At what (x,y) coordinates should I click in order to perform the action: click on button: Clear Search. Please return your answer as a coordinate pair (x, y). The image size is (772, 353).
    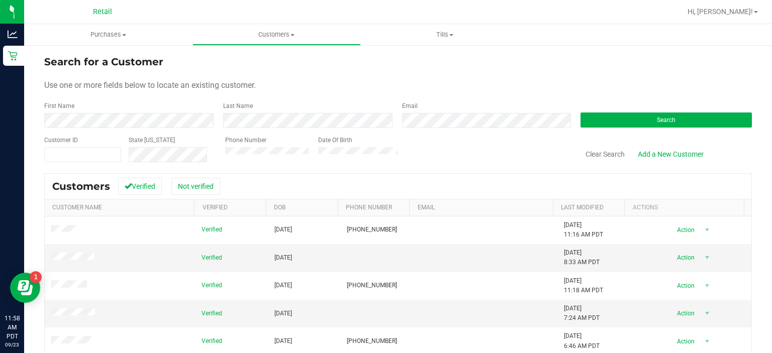
    Looking at the image, I should click on (605, 154).